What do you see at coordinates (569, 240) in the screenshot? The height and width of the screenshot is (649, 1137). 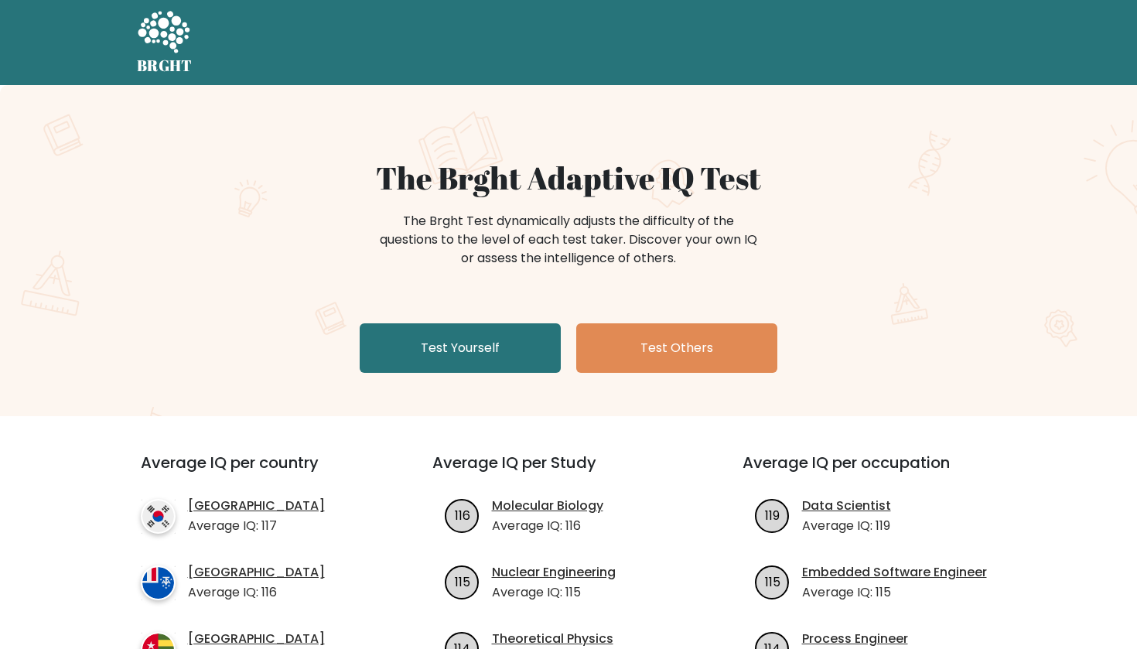 I see `div: The Brght Test dynamically adjusts the difficulty of the questions to the level of each test take...` at bounding box center [569, 240].